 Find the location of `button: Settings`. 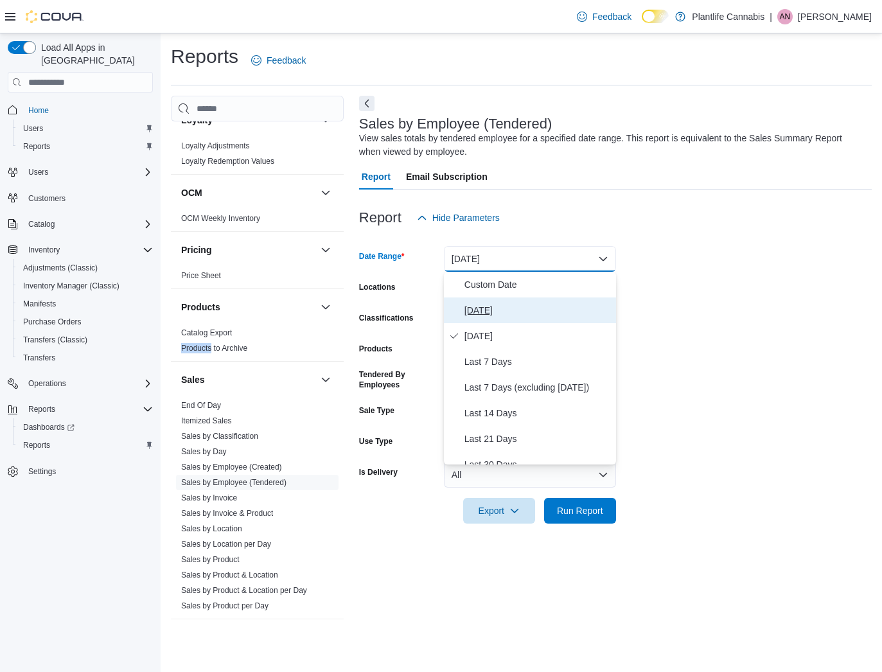

button: Settings is located at coordinates (80, 471).